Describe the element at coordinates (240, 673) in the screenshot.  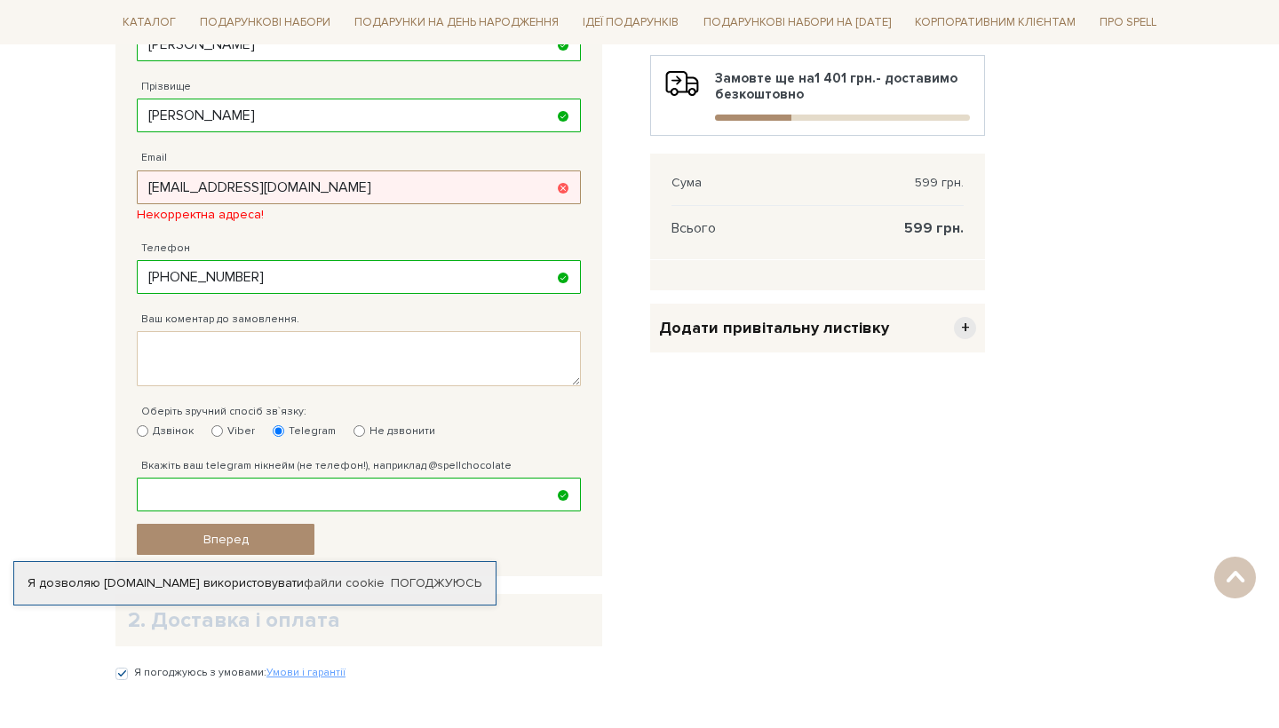
I see `label: Я погоджуюсь з умовами:` at that location.